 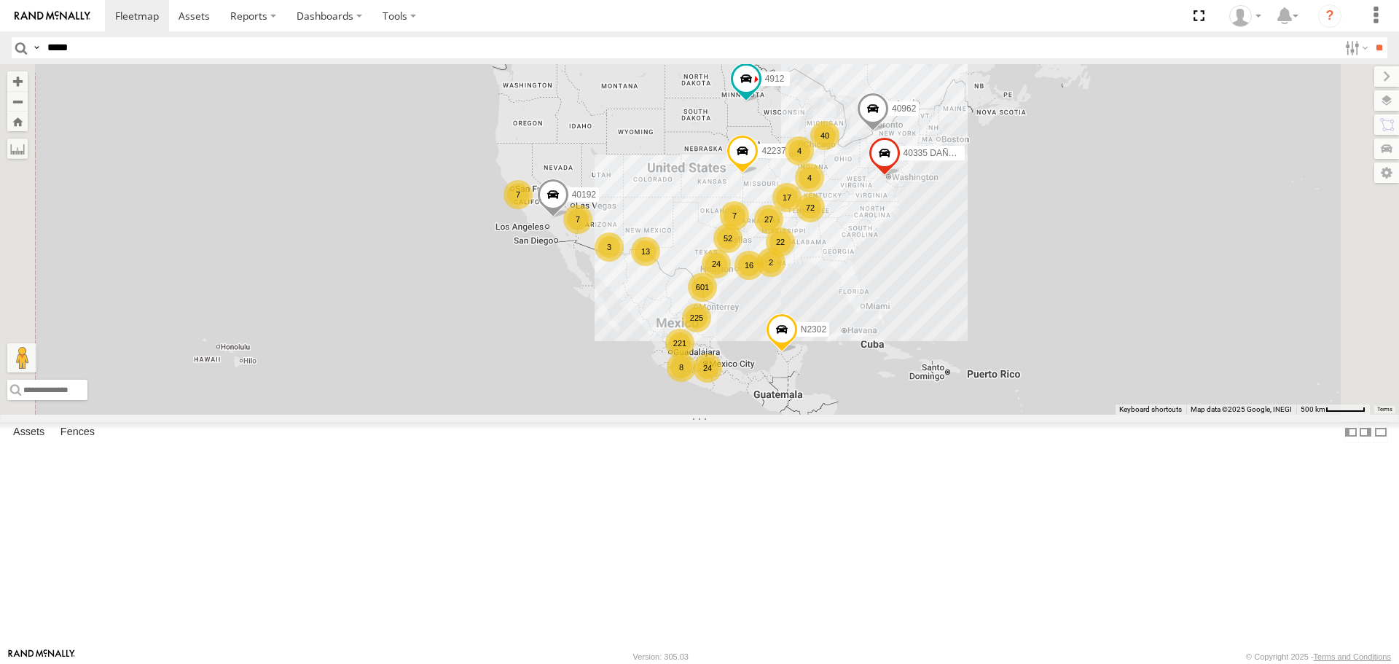 What do you see at coordinates (42, 657) in the screenshot?
I see `a: Visit our Website` at bounding box center [42, 657].